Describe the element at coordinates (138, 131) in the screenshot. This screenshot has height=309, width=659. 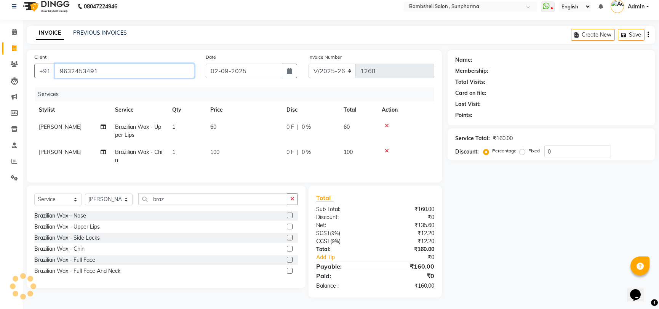
I see `span: Brazilian Wax - Upper Lips` at that location.